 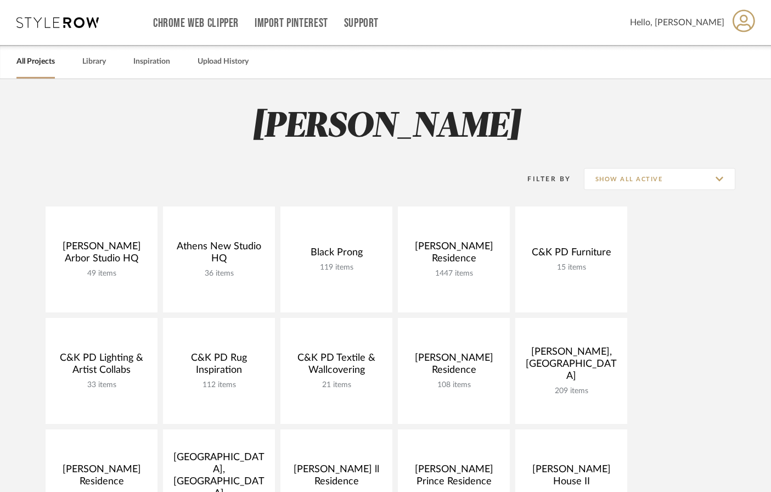 I want to click on div: 36 items, so click(x=219, y=273).